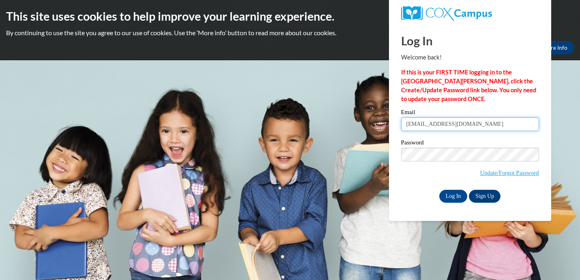 This screenshot has height=280, width=580. What do you see at coordinates (453, 197) in the screenshot?
I see `input: Log In` at bounding box center [453, 197].